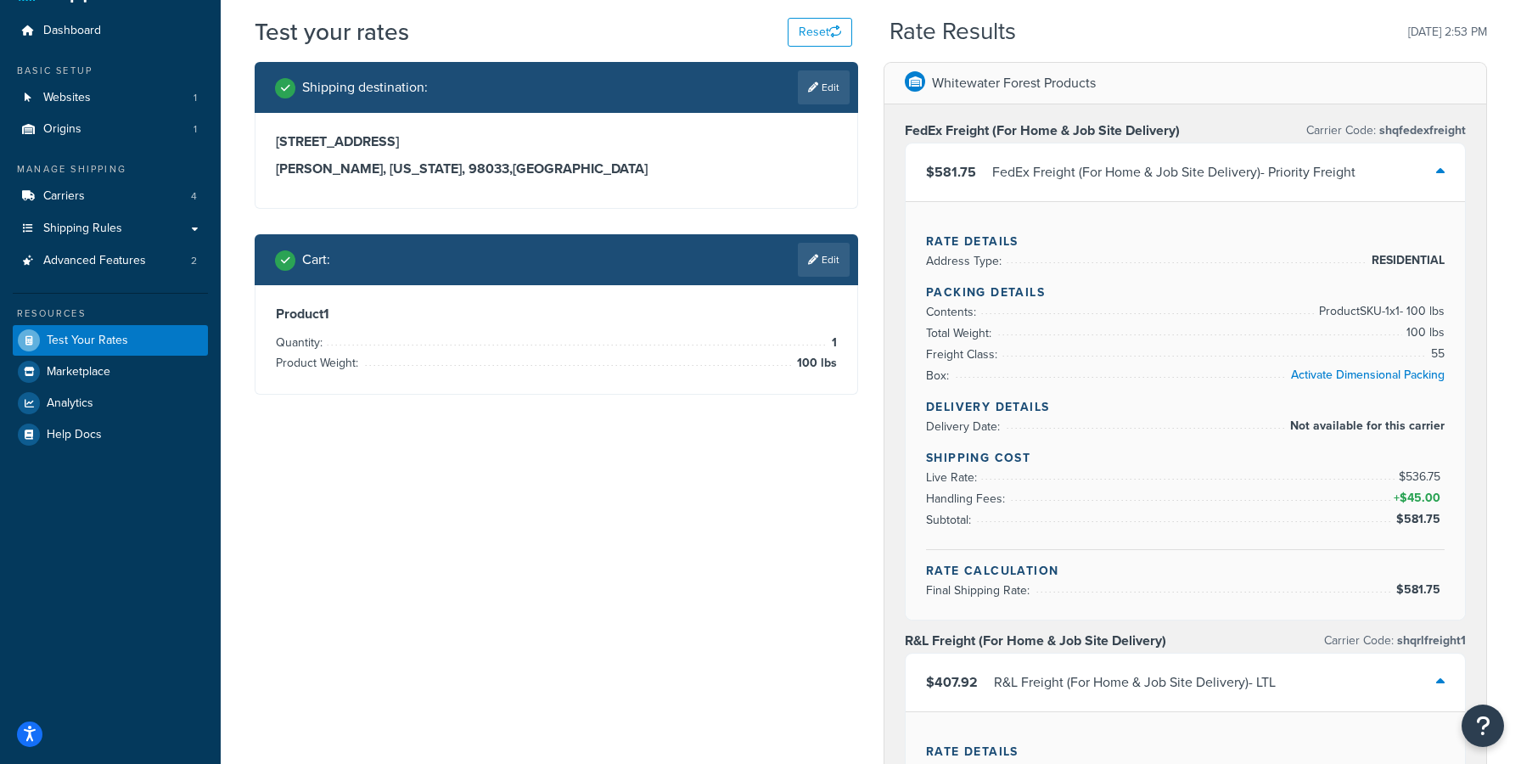 Image resolution: width=1521 pixels, height=764 pixels. Describe the element at coordinates (332, 31) in the screenshot. I see `h1: Test your rates` at that location.